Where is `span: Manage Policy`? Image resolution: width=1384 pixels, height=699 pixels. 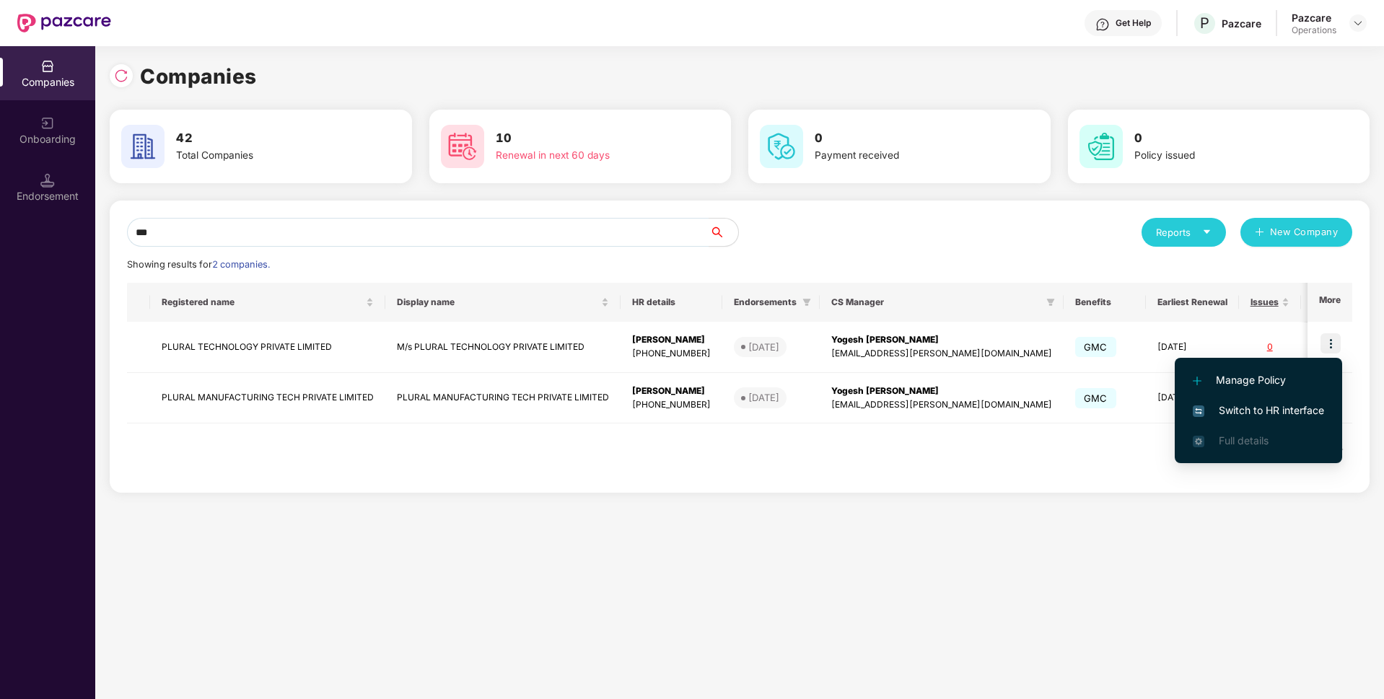 span: Manage Policy is located at coordinates (1258, 380).